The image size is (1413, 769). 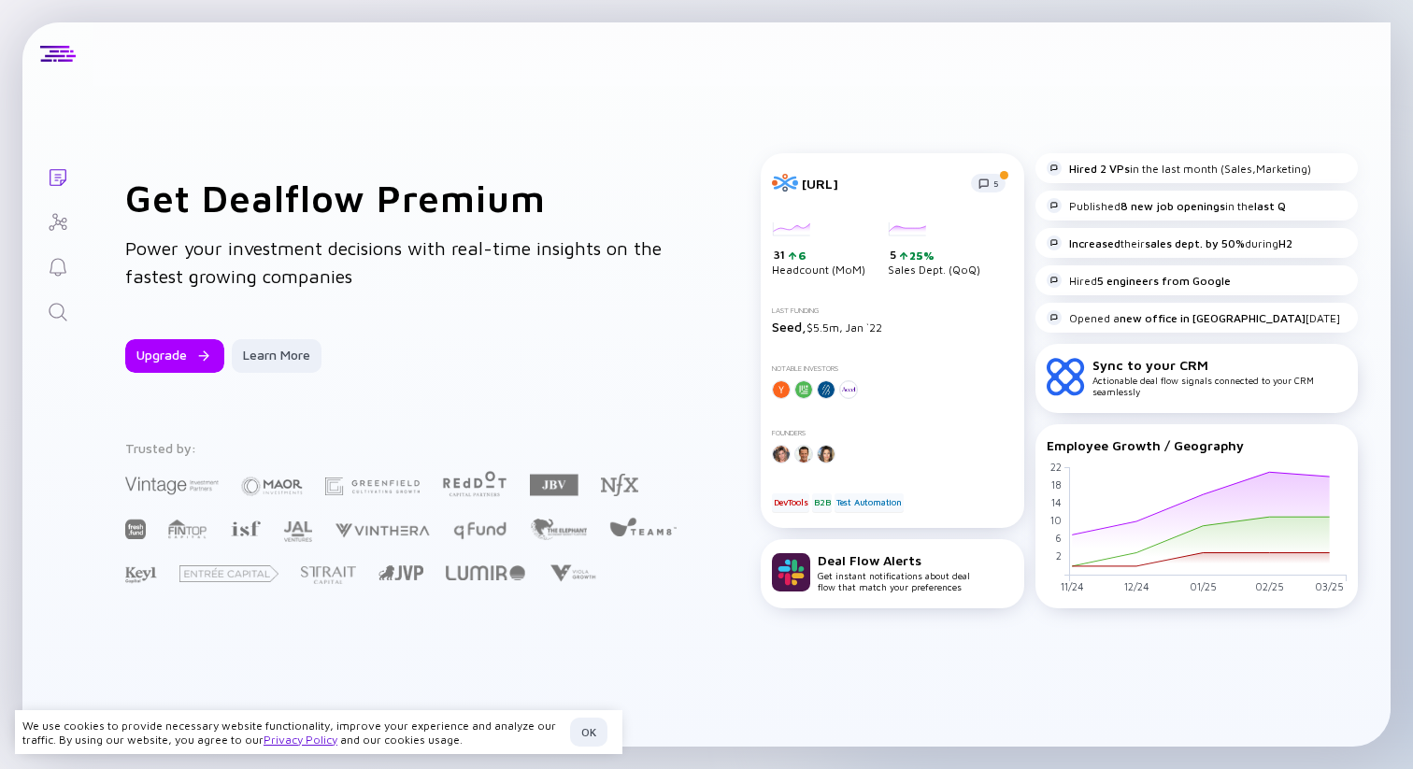 I want to click on img: Vintage Investment Partners, so click(x=172, y=485).